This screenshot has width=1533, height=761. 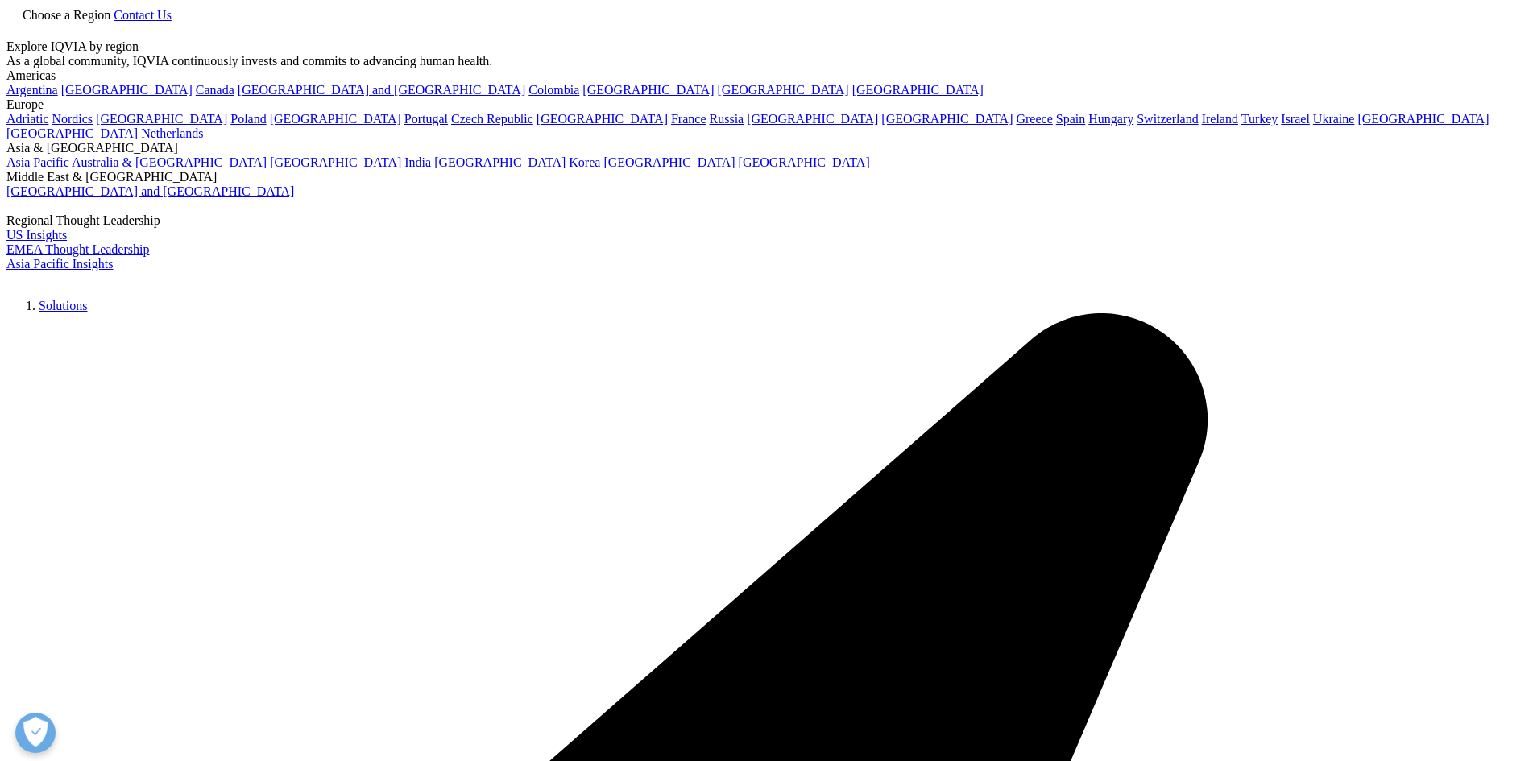 I want to click on a: Solutions, so click(x=63, y=305).